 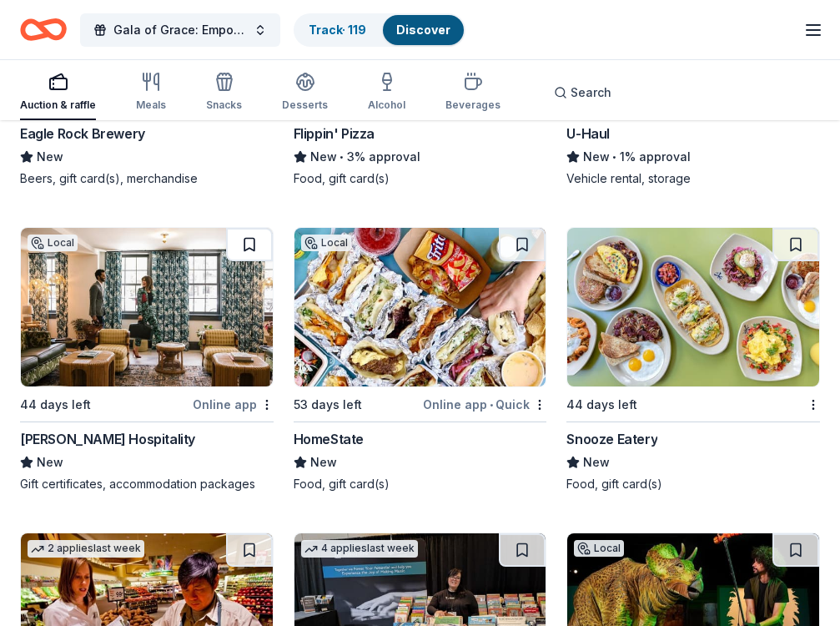 I want to click on div: Online app Quick, so click(x=485, y=404).